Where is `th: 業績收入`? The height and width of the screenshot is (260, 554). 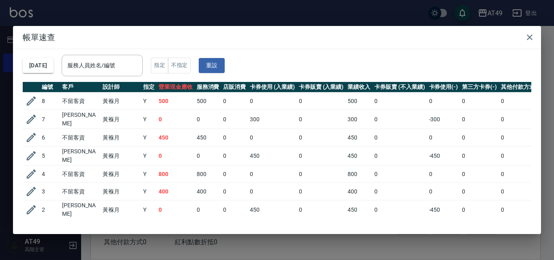 th: 業績收入 is located at coordinates (359, 87).